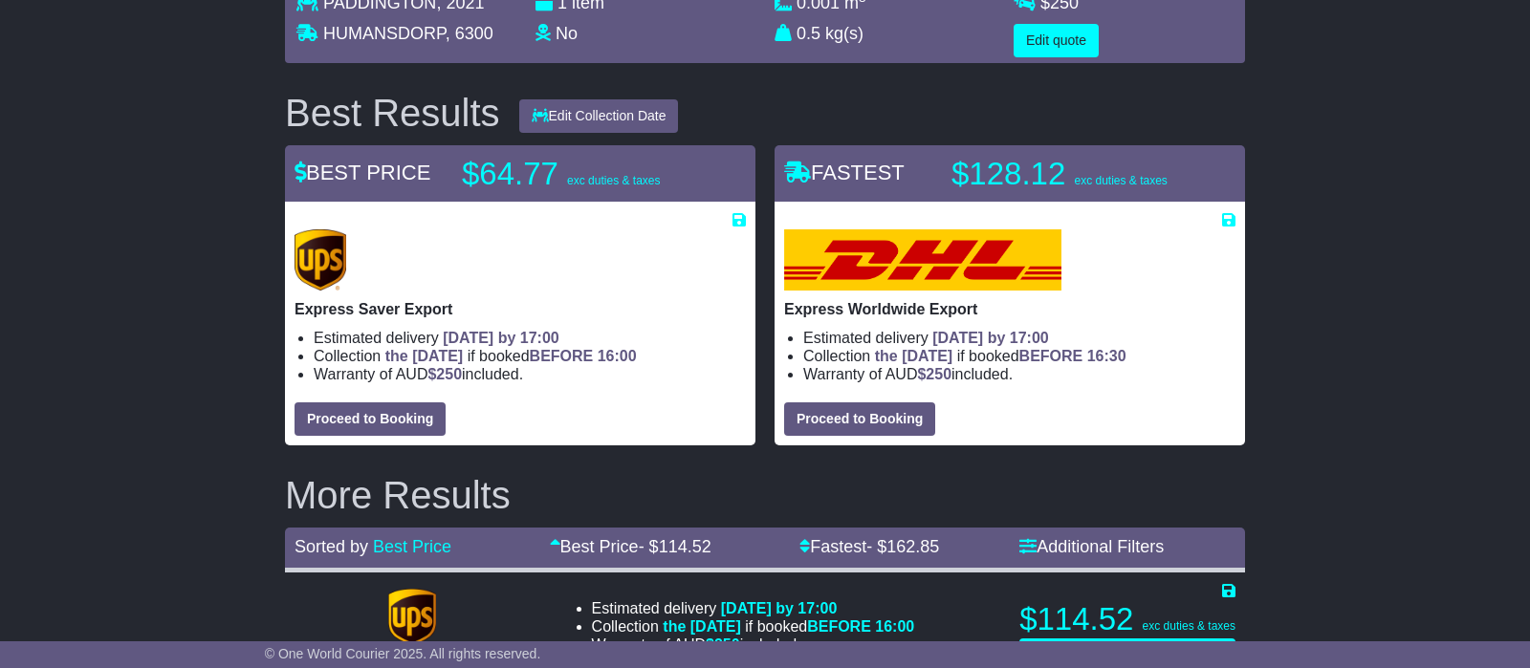  Describe the element at coordinates (469, 33) in the screenshot. I see `span: , 6300` at that location.